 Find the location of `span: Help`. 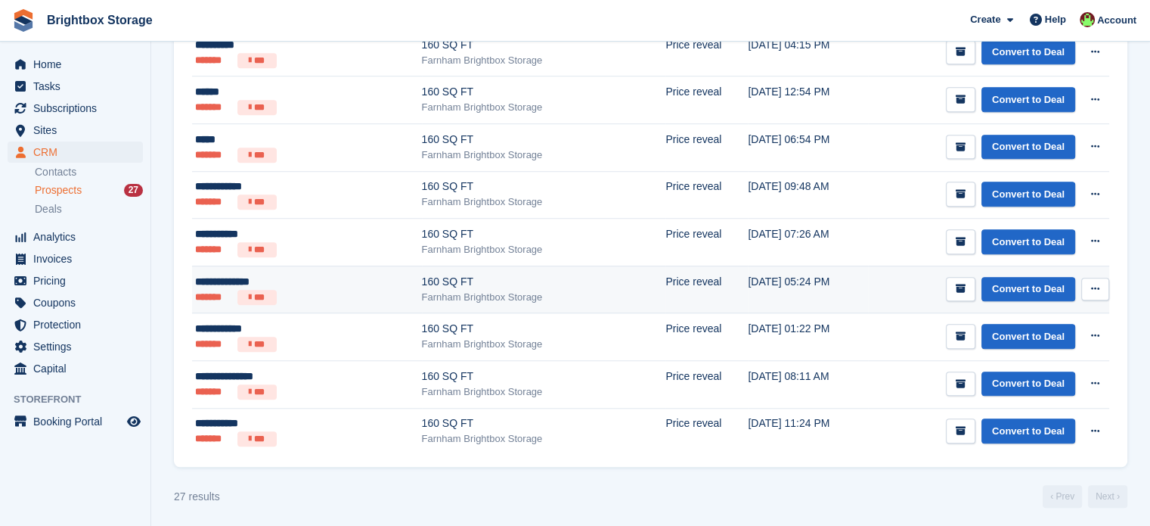

span: Help is located at coordinates (1056, 20).